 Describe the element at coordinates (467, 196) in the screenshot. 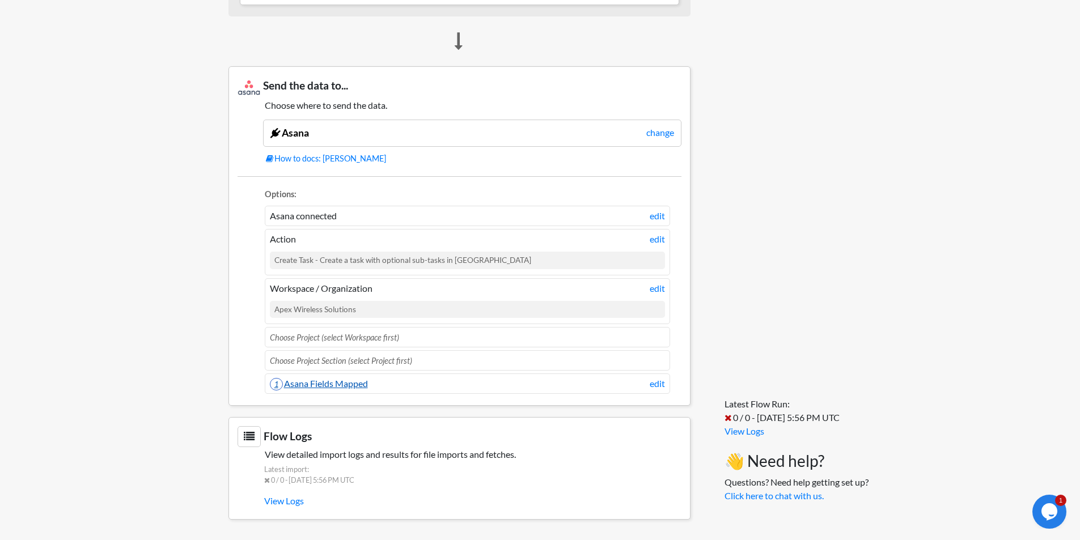

I see `li: Options:` at that location.